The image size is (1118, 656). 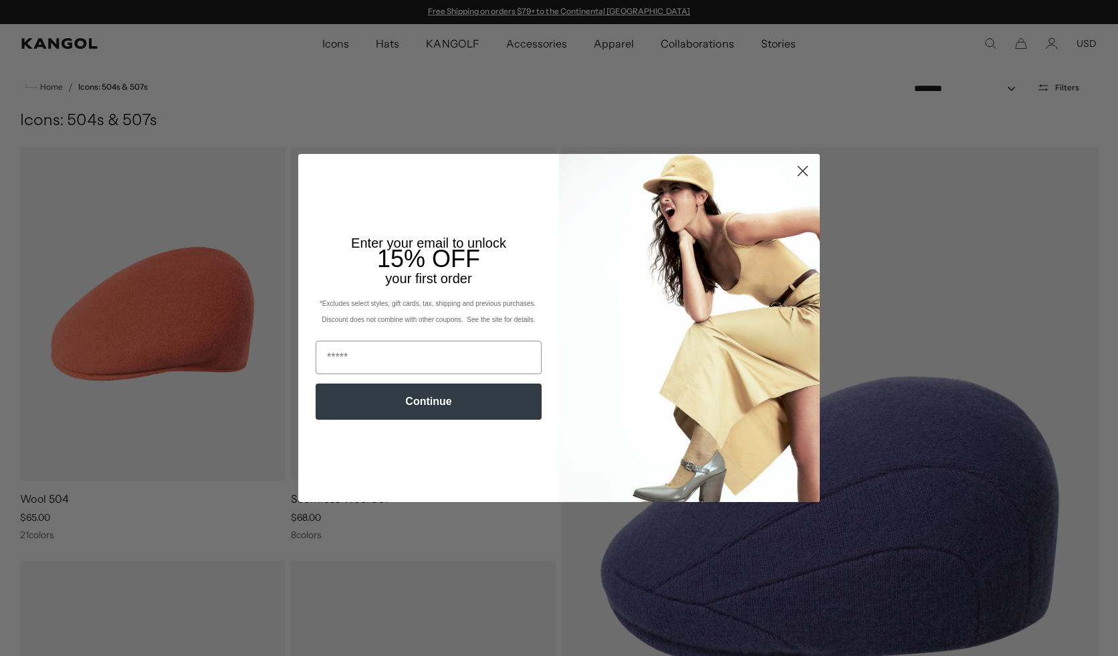 What do you see at coordinates (428, 278) in the screenshot?
I see `span: your first order` at bounding box center [428, 278].